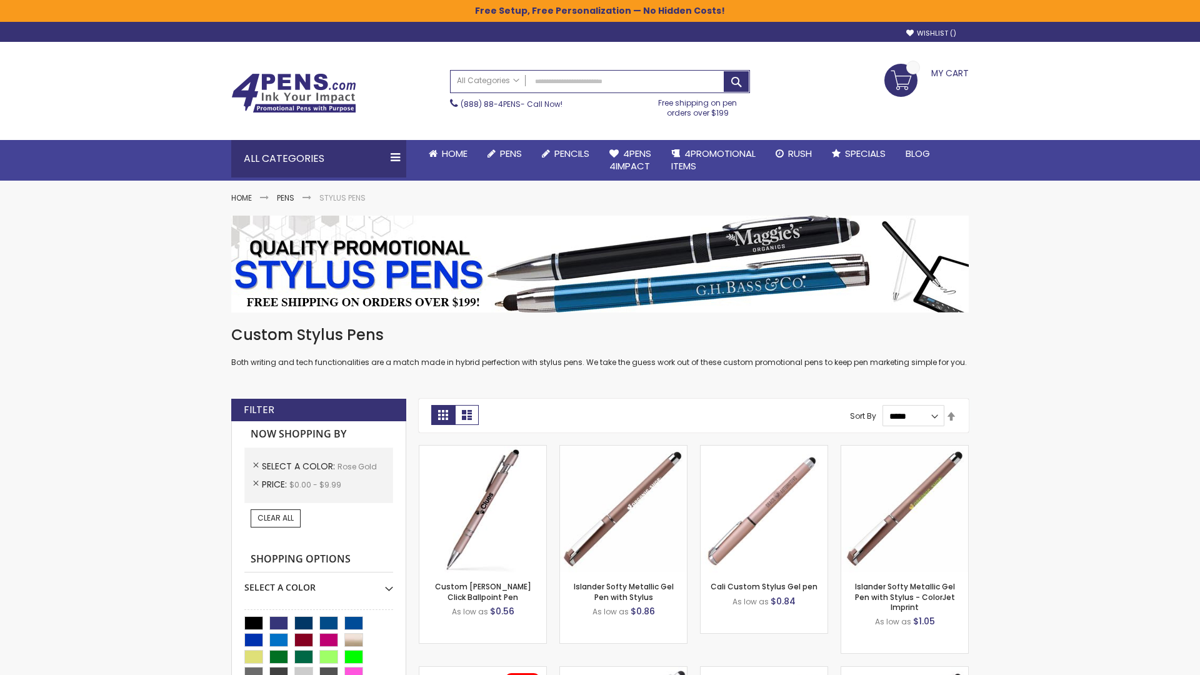 The width and height of the screenshot is (1200, 675). I want to click on a: Cali Custom Stylus Gel pen, so click(764, 586).